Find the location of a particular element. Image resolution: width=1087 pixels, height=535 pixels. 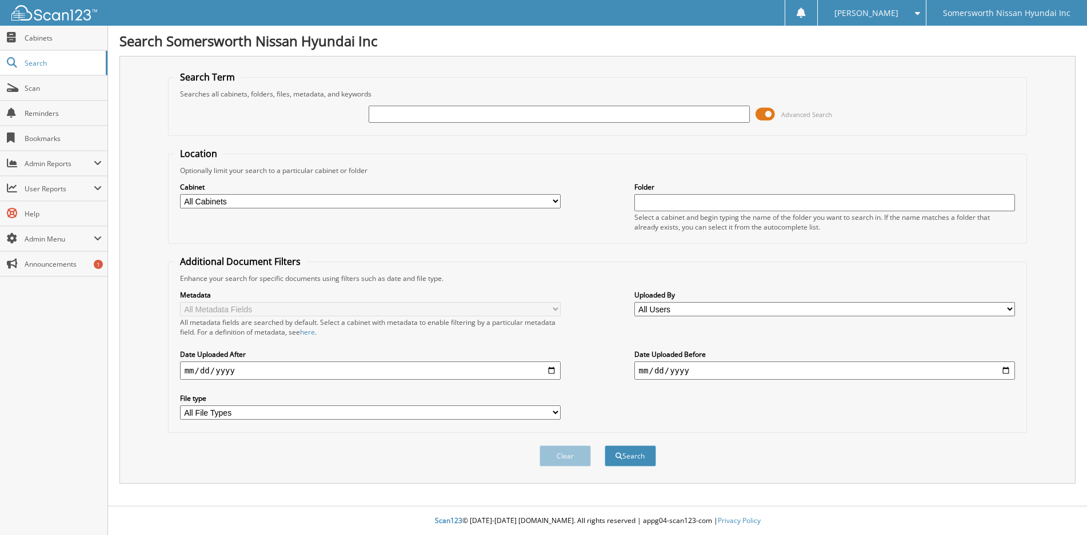

legend: Location is located at coordinates (198, 154).